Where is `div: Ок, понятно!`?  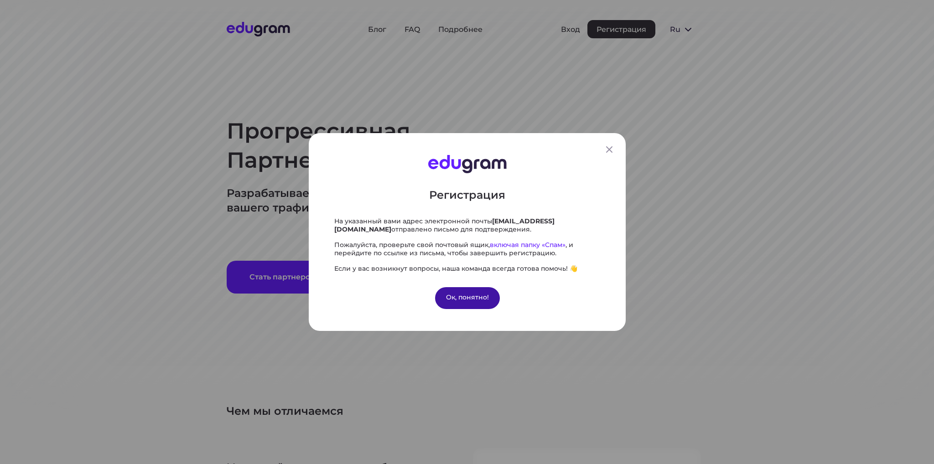
div: Ок, понятно! is located at coordinates (467, 298).